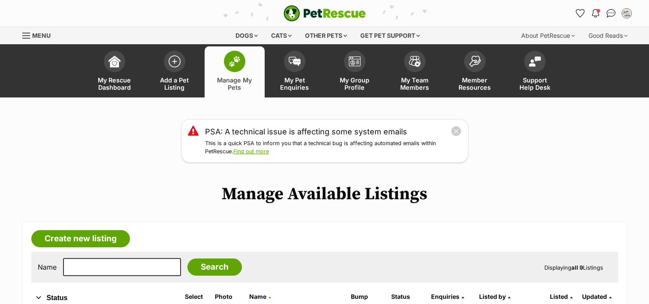  Describe the element at coordinates (595, 13) in the screenshot. I see `img: notifications-46538b983faf8c2785f20acdc204bb7945ddae34d4c08c2a6579f10ce5e182be.svg` at that location.